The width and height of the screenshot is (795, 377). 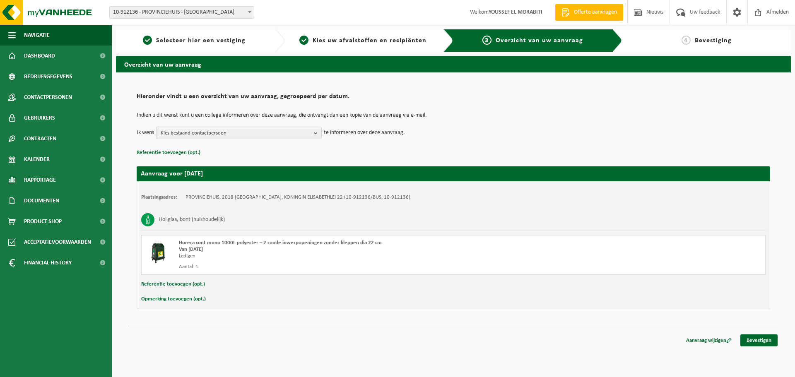 I want to click on span: Overzicht van uw aanvraag, so click(x=539, y=41).